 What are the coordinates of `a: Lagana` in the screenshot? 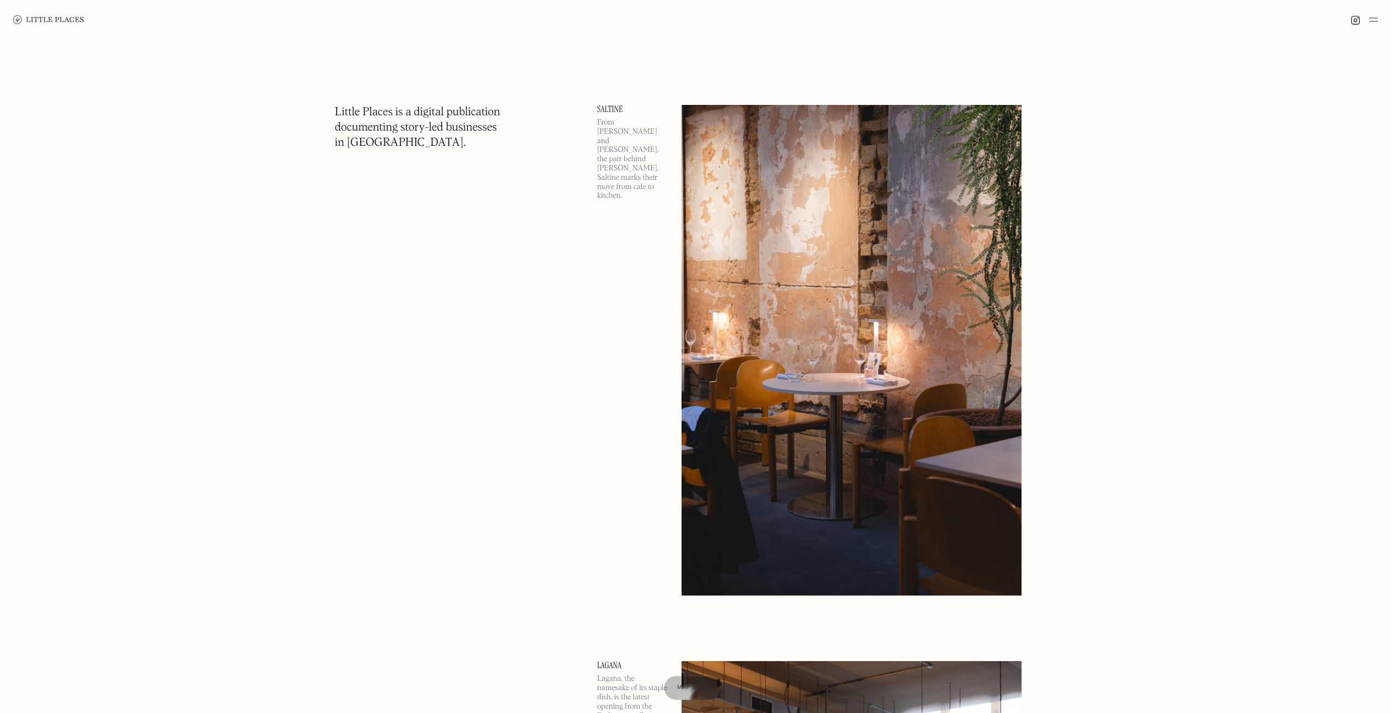 It's located at (633, 666).